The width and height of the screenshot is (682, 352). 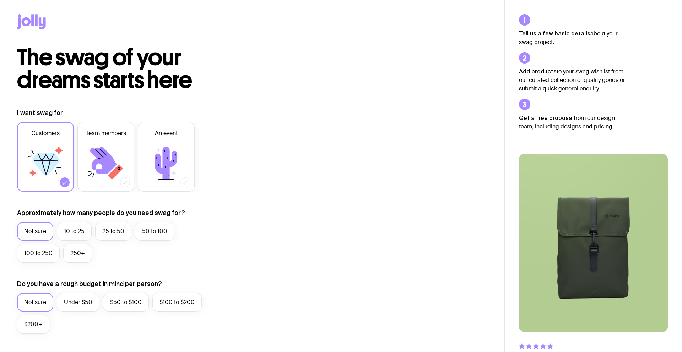 What do you see at coordinates (78, 303) in the screenshot?
I see `label: Under $50` at bounding box center [78, 303].